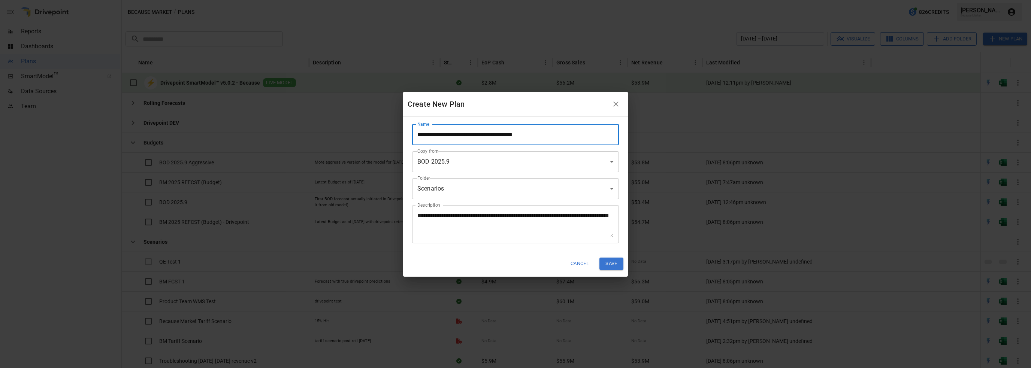  What do you see at coordinates (433, 161) in the screenshot?
I see `span: BOD 2025.9` at bounding box center [433, 161].